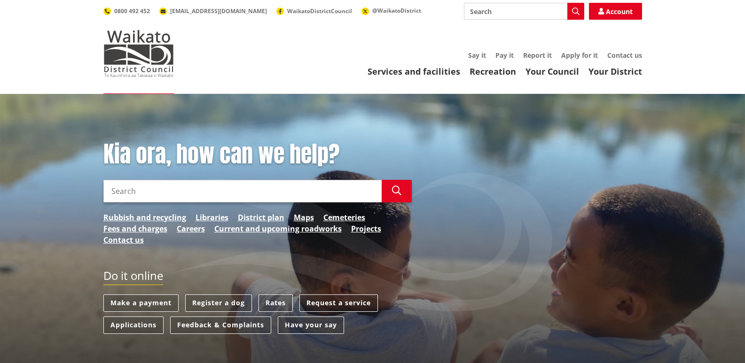 The width and height of the screenshot is (745, 363). I want to click on a: Libraries, so click(212, 218).